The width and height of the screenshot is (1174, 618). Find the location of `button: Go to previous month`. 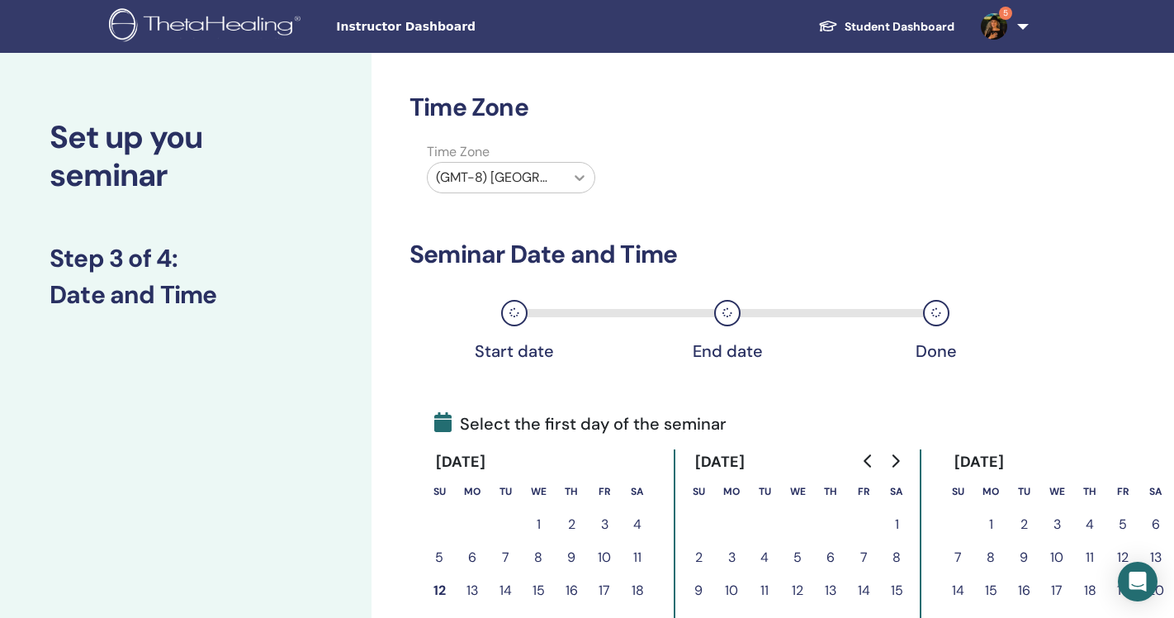

button: Go to previous month is located at coordinates (868, 461).